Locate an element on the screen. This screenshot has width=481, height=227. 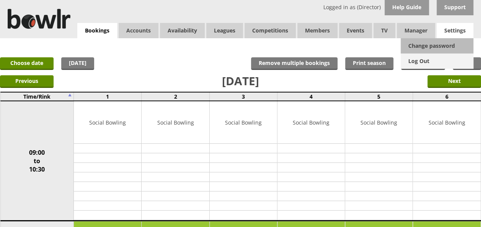
td: 09:00 to 10:30 is located at coordinates (37, 161).